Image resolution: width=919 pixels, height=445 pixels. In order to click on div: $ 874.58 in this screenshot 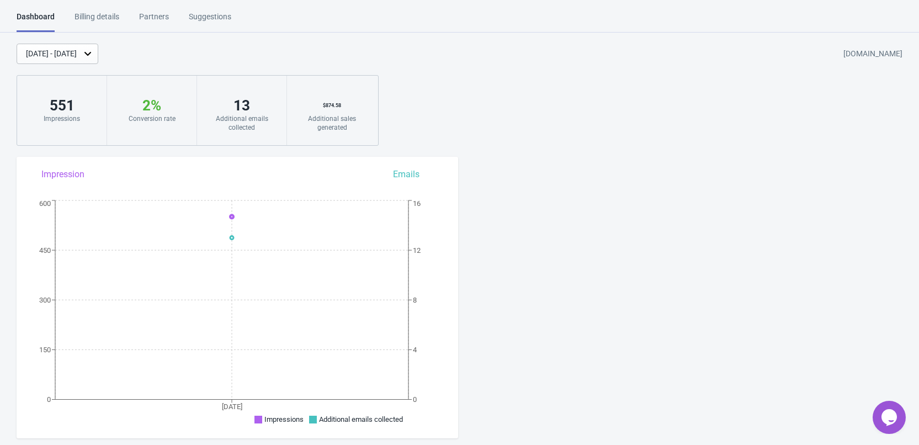, I will do `click(332, 105)`.